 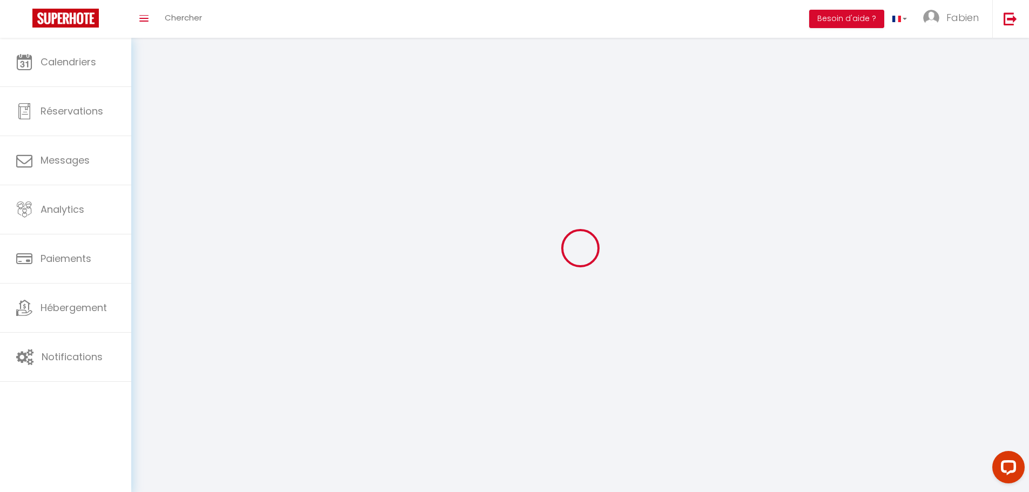 What do you see at coordinates (65, 160) in the screenshot?
I see `span: Messages` at bounding box center [65, 160].